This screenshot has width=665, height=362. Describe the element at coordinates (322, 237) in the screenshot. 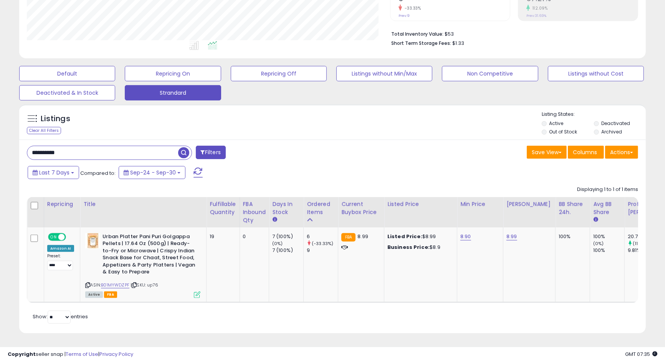

I see `div: 6` at that location.